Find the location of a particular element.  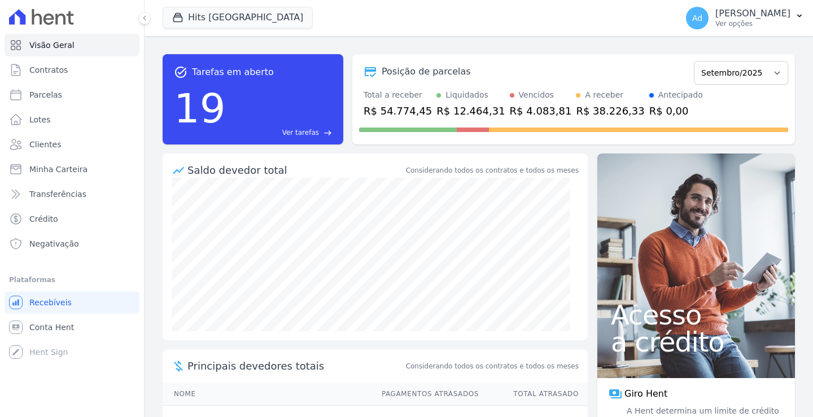

a: Transferências is located at coordinates (72, 194).